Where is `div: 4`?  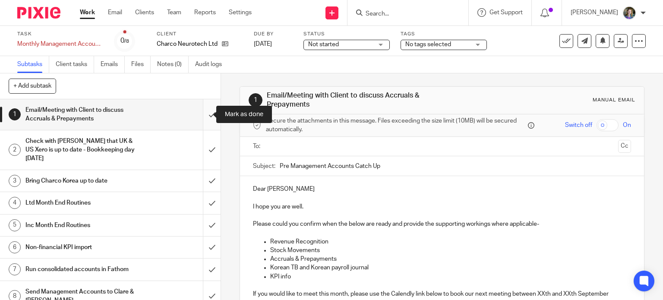
div: 4 is located at coordinates (15, 203).